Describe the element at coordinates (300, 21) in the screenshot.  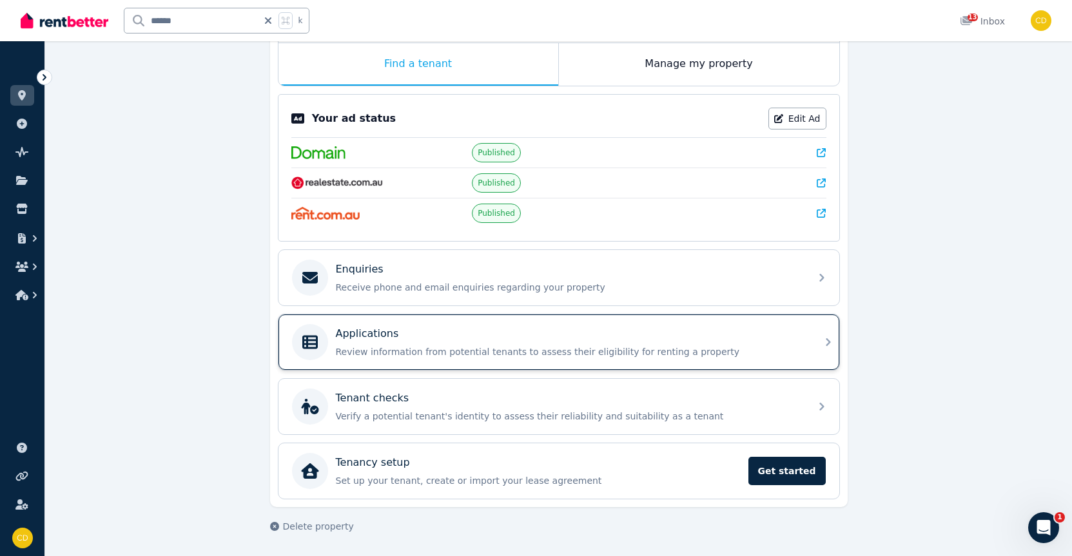
I see `span: k` at that location.